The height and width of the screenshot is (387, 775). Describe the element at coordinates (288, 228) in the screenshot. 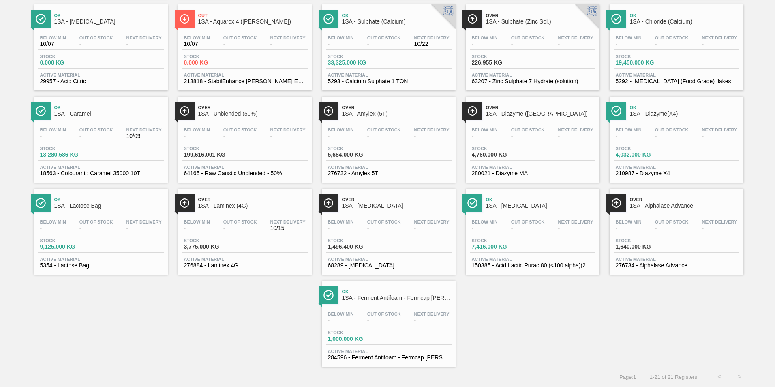

I see `span: 10/15` at that location.